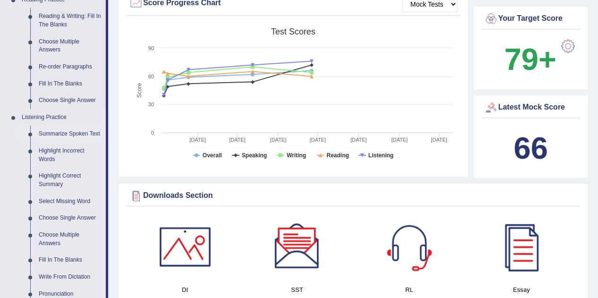  What do you see at coordinates (531, 148) in the screenshot?
I see `b: 66` at bounding box center [531, 148].